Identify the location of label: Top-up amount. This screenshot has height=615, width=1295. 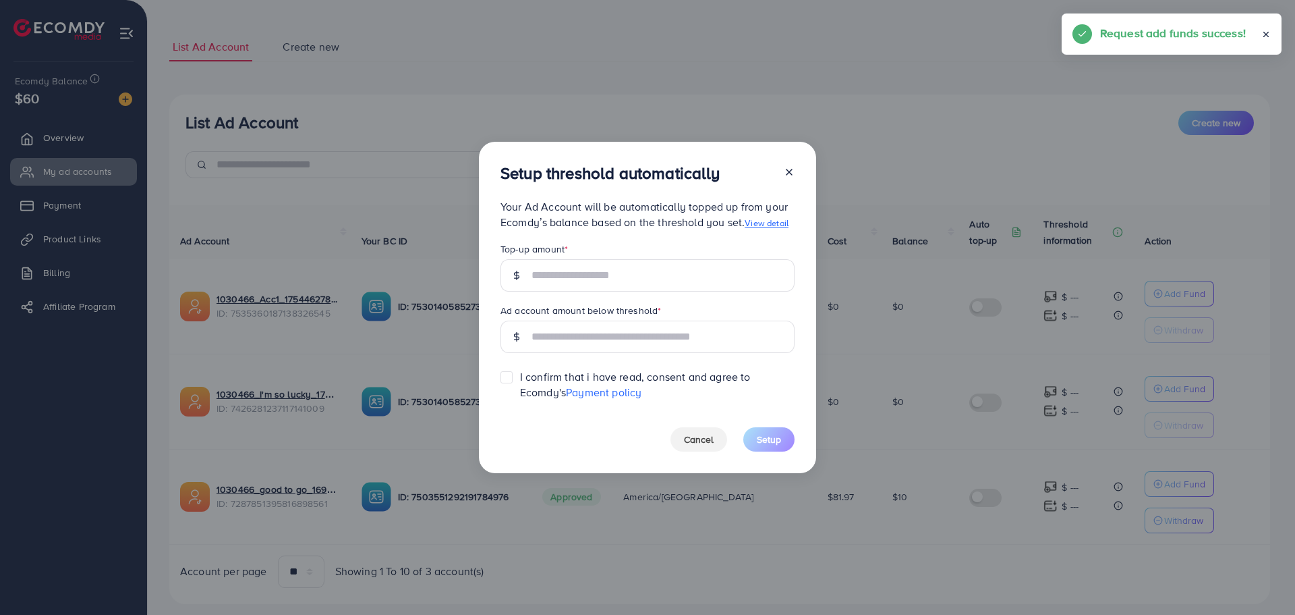
(534, 249).